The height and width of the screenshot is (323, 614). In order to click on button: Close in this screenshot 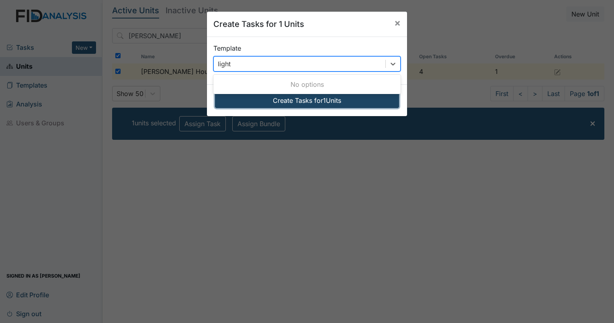, I will do `click(397, 23)`.